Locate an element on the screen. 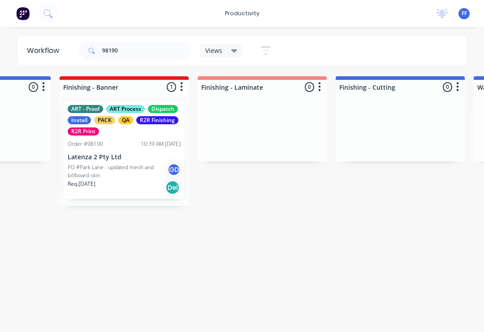 The image size is (484, 332). p: Latenza 2 Pty Ltd is located at coordinates (124, 157).